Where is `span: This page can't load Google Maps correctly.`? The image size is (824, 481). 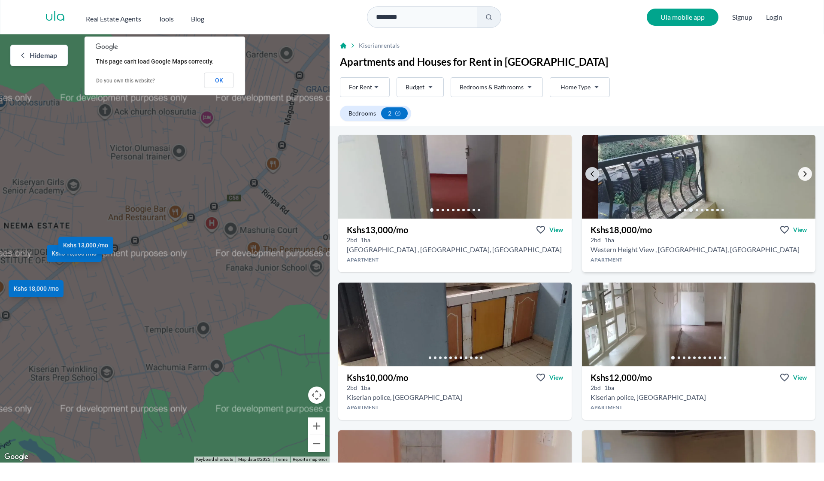
span: This page can't load Google Maps correctly. is located at coordinates (154, 61).